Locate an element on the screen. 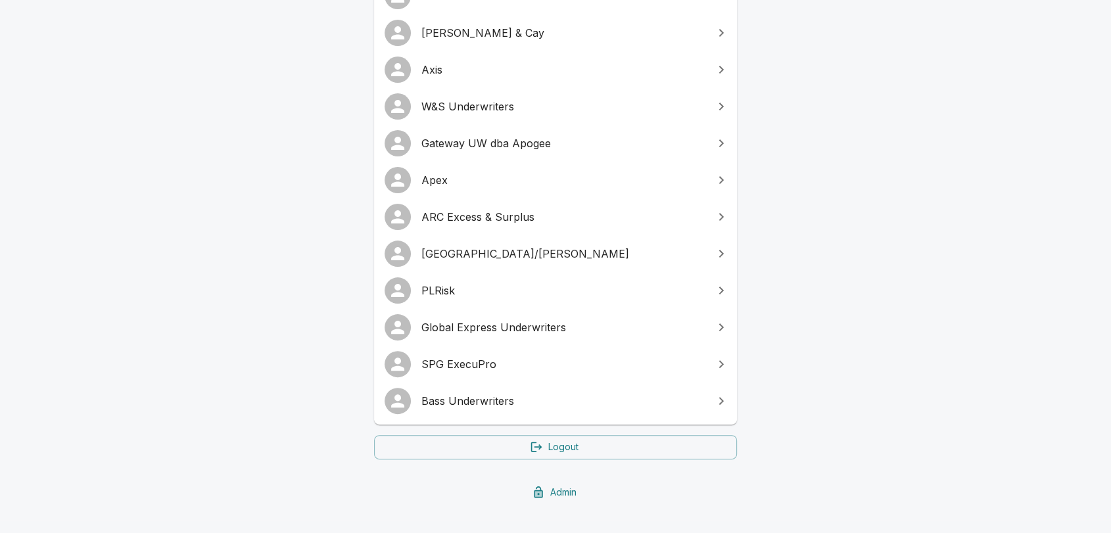  a: Gateway UW dba Apogee is located at coordinates (555, 143).